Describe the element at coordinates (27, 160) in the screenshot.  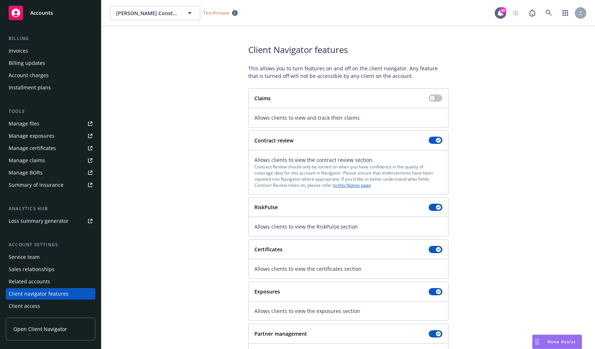
I see `div: Manage claims` at that location.